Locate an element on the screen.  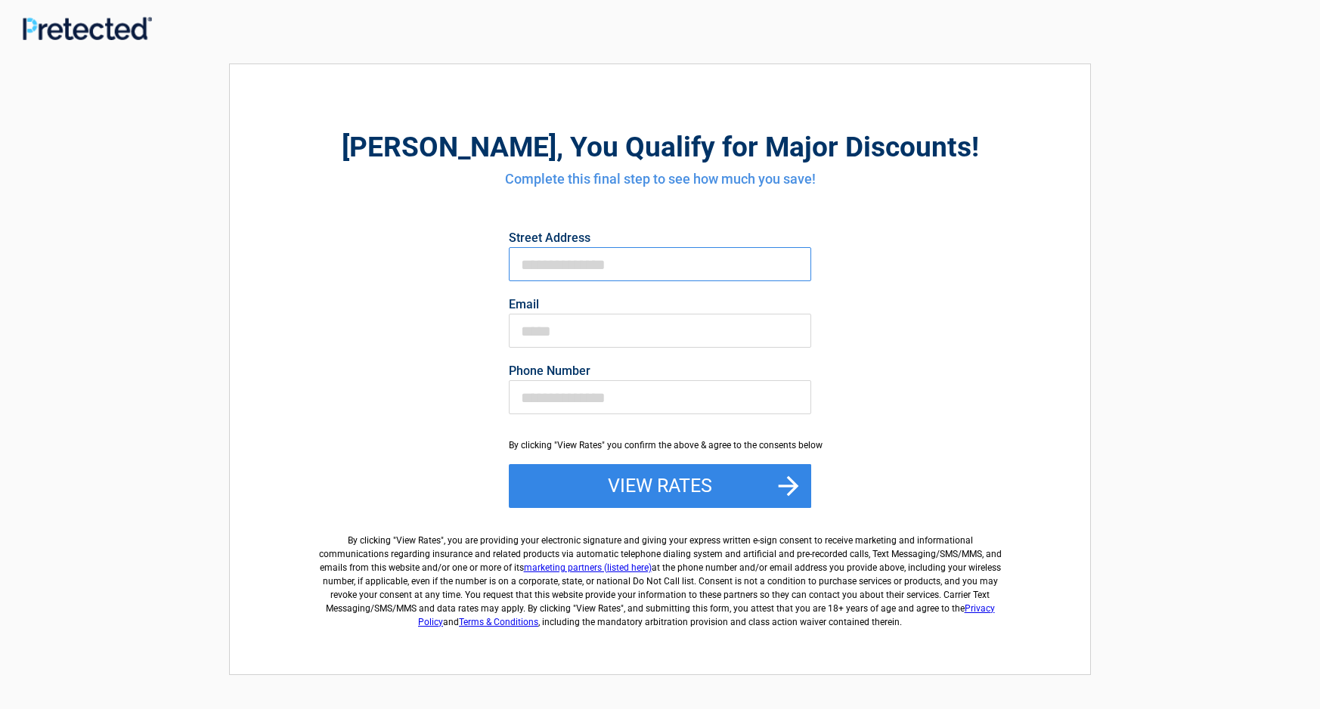
h4: Complete this final step to see how much you save! is located at coordinates (660, 179).